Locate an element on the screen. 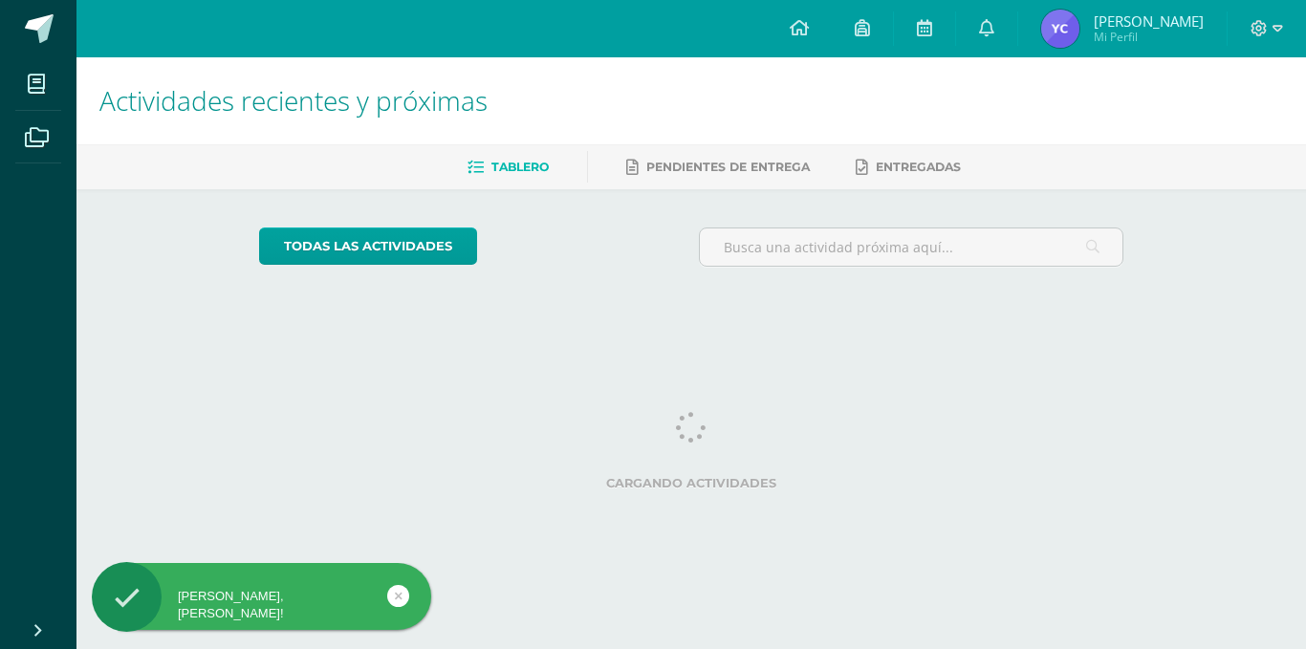 Image resolution: width=1306 pixels, height=649 pixels. span: Entregadas is located at coordinates (918, 166).